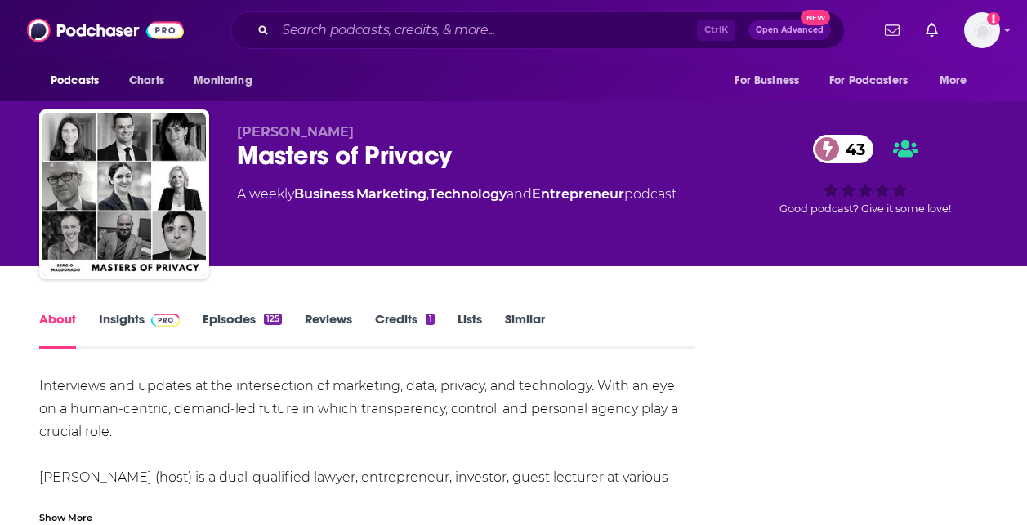  What do you see at coordinates (470, 330) in the screenshot?
I see `a: Lists` at bounding box center [470, 330].